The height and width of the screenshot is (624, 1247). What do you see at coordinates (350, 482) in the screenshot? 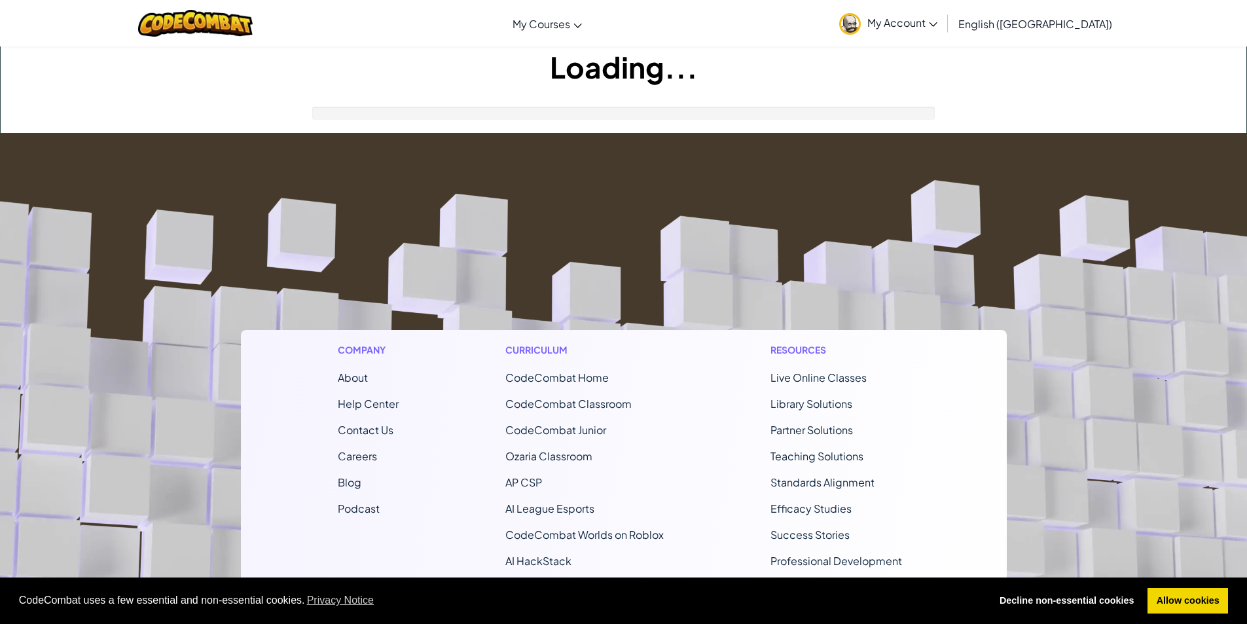
I see `a: Blog` at bounding box center [350, 482].